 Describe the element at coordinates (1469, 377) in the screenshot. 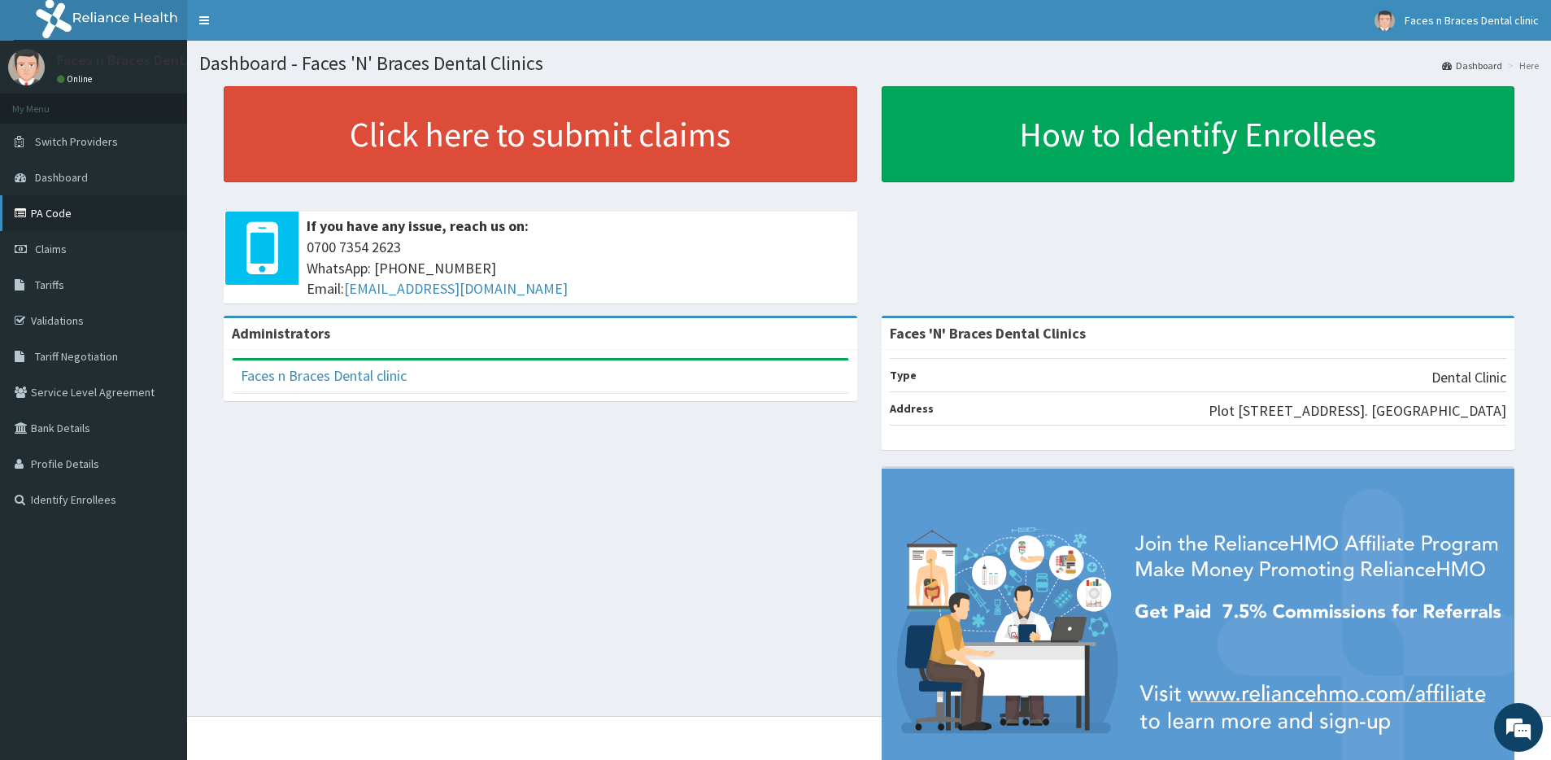

I see `p: Dental Clinic` at that location.